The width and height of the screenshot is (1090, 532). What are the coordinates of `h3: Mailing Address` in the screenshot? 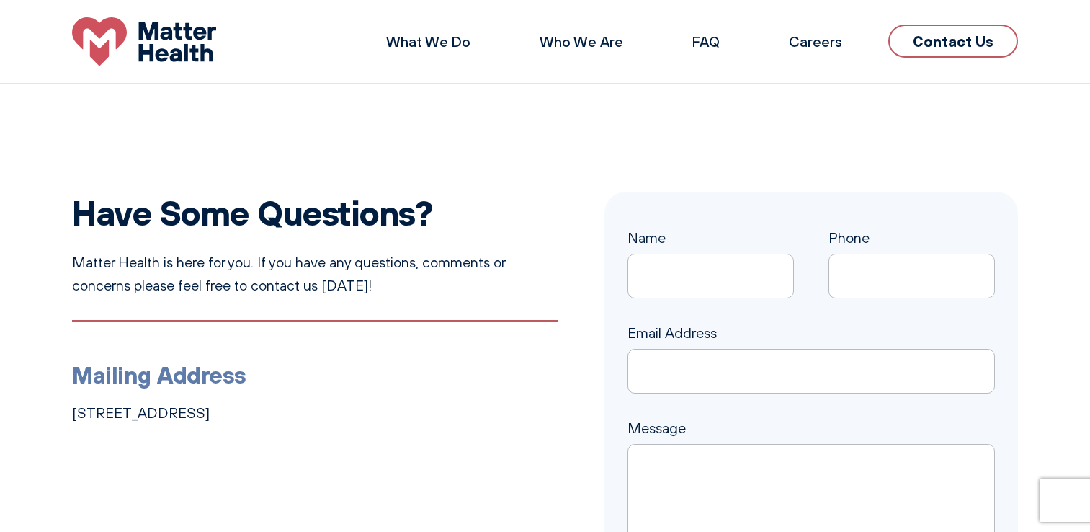 It's located at (315, 374).